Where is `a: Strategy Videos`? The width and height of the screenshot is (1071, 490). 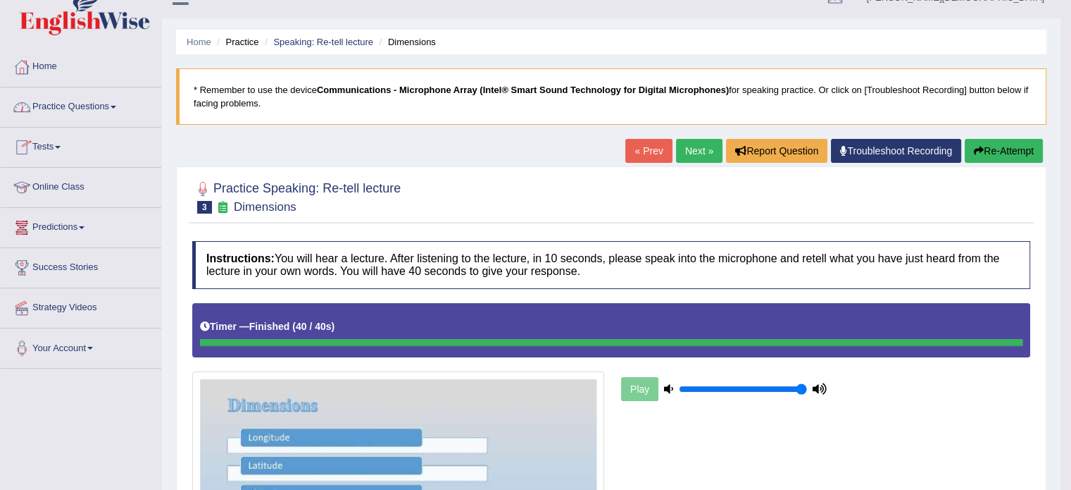 a: Strategy Videos is located at coordinates (81, 306).